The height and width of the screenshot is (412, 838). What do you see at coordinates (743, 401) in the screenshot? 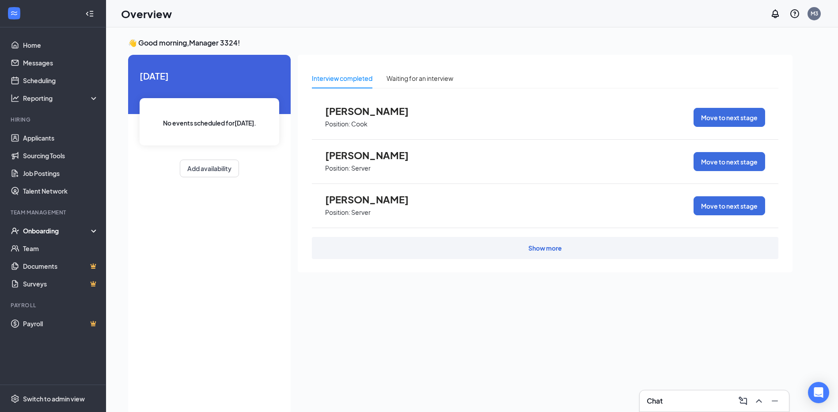
I see `button: ComposeMessage` at bounding box center [743, 401].